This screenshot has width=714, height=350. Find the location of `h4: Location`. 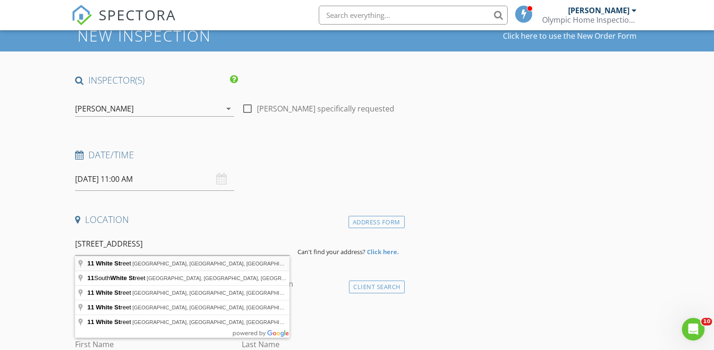

h4: Location is located at coordinates (238, 219).